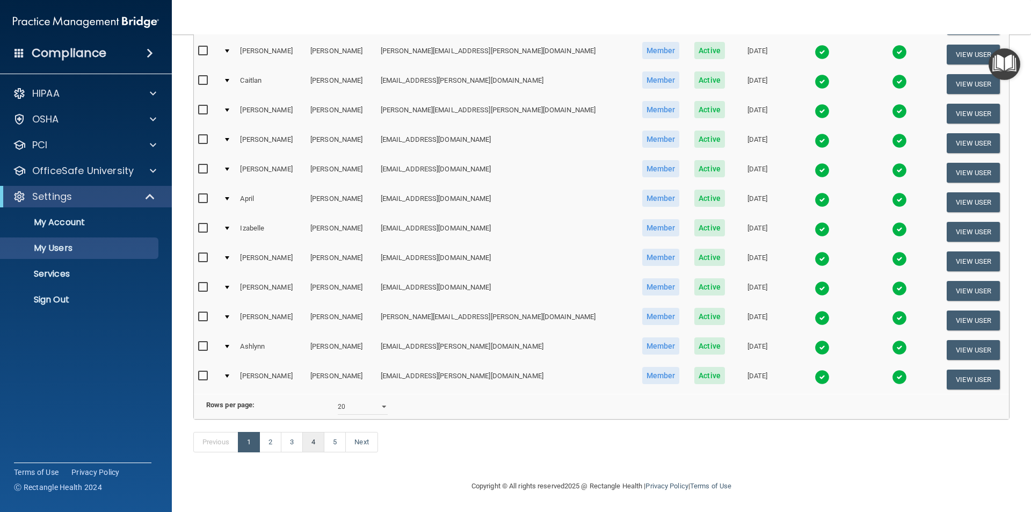  I want to click on p: OfficeSafe University, so click(83, 171).